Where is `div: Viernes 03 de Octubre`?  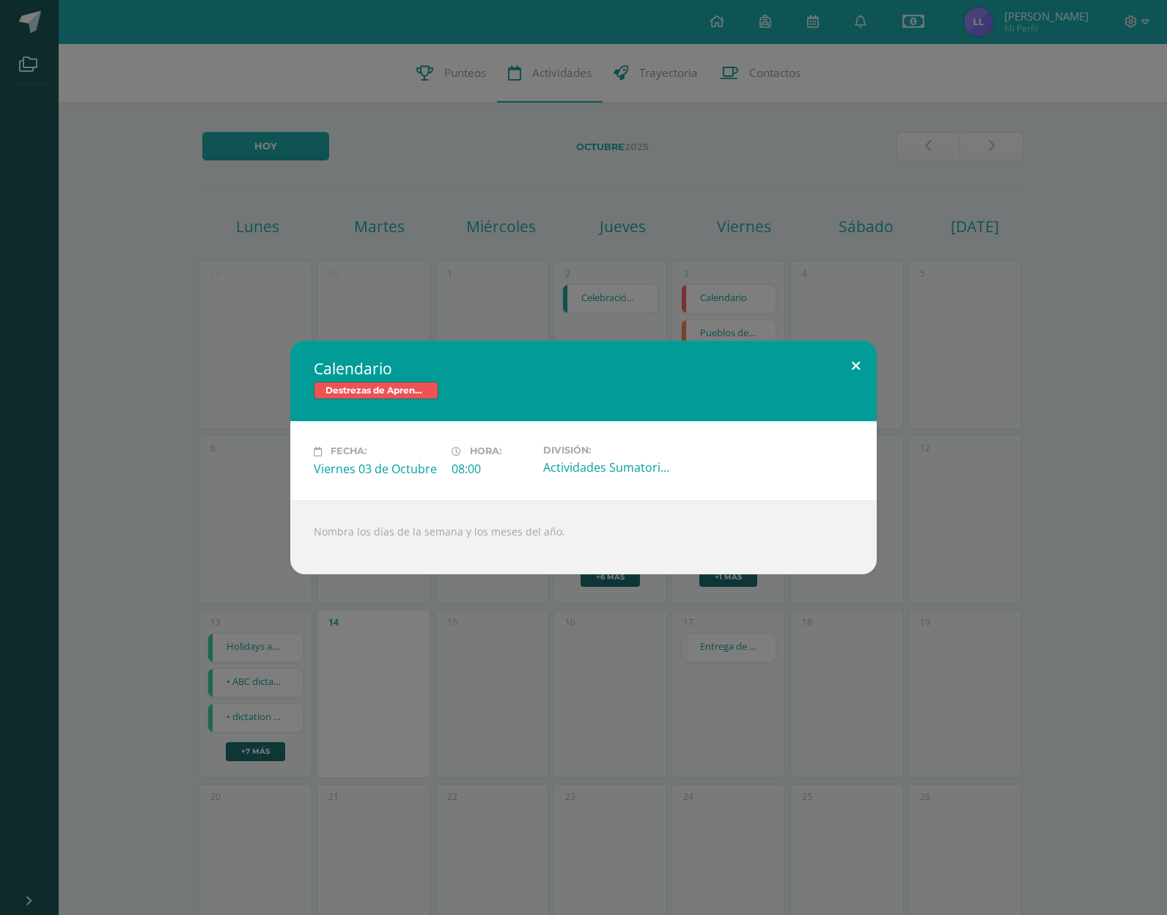
div: Viernes 03 de Octubre is located at coordinates (377, 469).